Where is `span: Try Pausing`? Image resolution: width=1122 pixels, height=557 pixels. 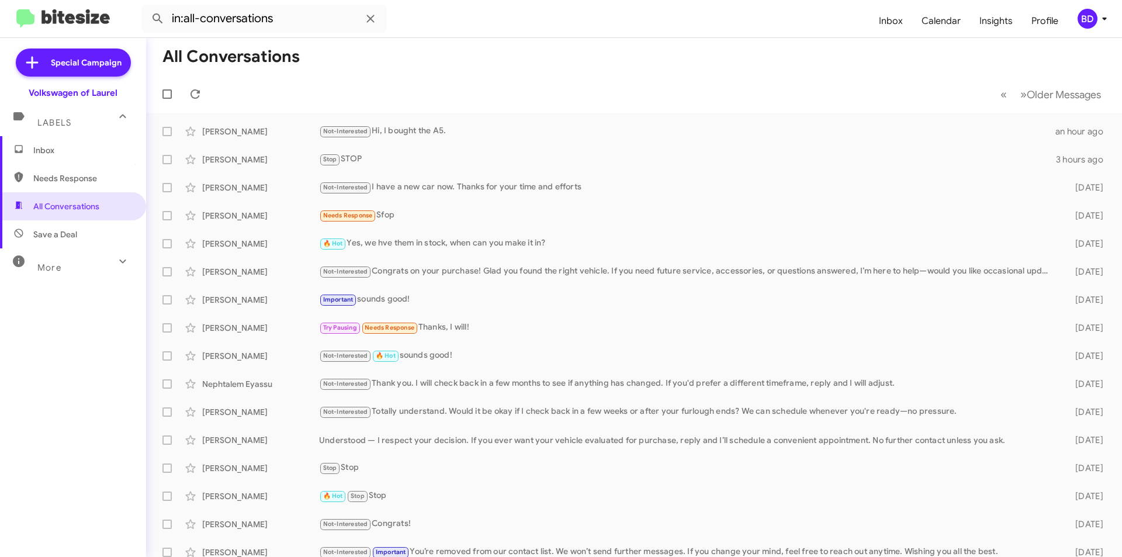
span: Try Pausing is located at coordinates (340, 327).